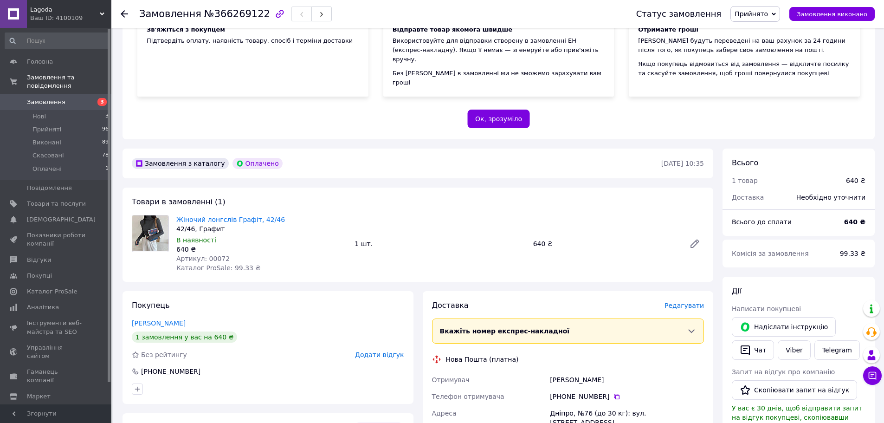 This screenshot has height=423, width=884. What do you see at coordinates (762, 222) in the screenshot?
I see `span: Всього до сплати` at bounding box center [762, 222].